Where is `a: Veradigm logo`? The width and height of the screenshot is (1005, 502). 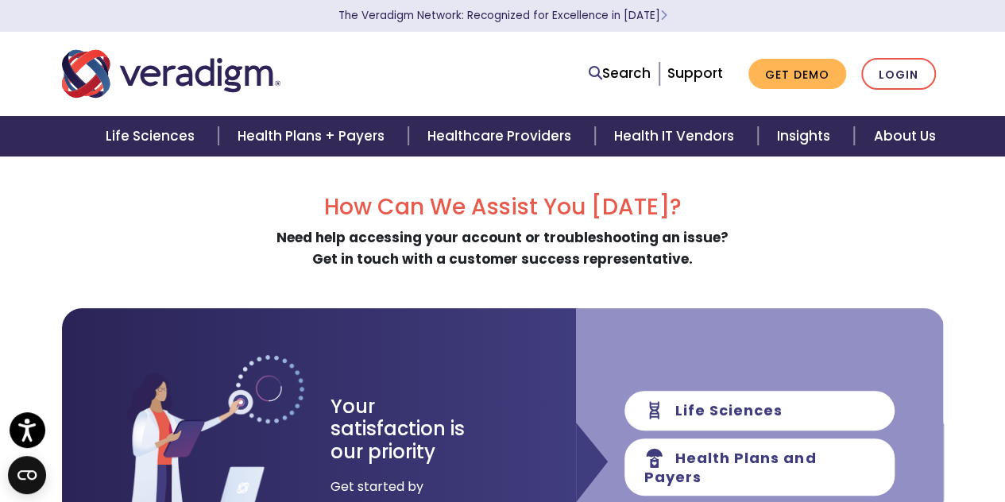
a: Veradigm logo is located at coordinates (171, 74).